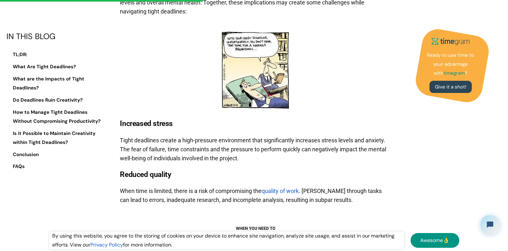  I want to click on strong: TL;DR:, so click(20, 55).